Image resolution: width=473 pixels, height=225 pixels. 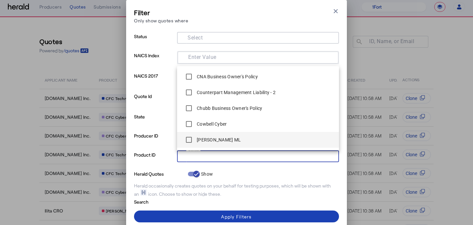 What do you see at coordinates (195, 37) in the screenshot?
I see `mat-label: Select` at bounding box center [195, 37].